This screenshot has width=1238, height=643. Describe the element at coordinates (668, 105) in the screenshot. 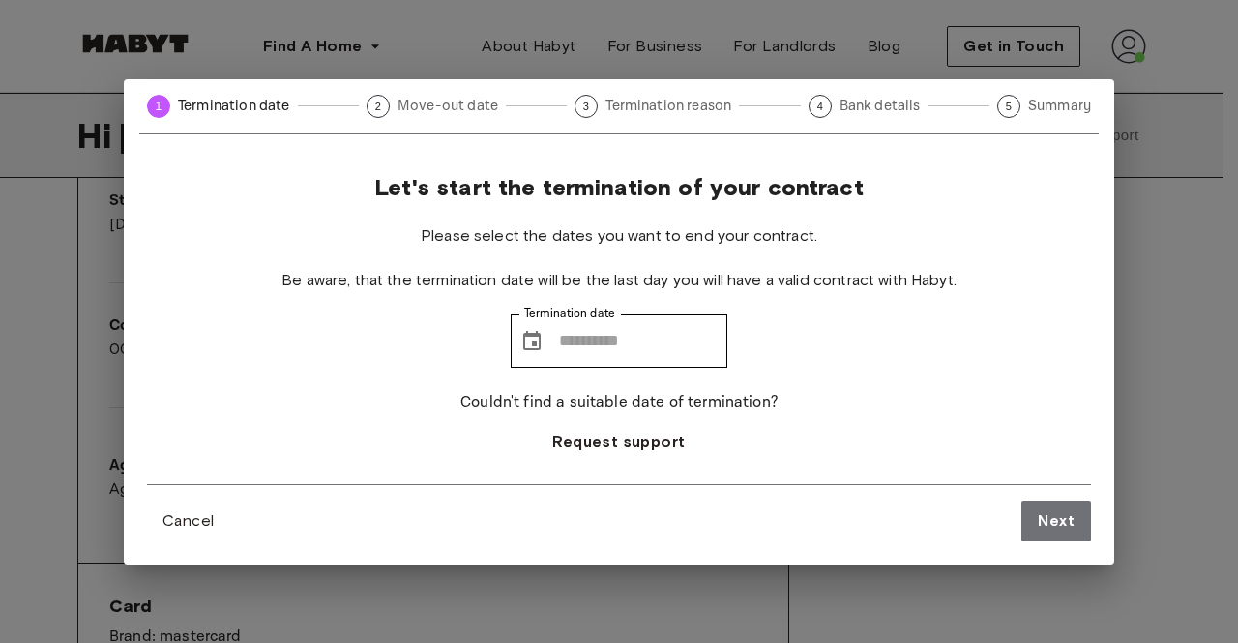

I see `span: Termination reason` at that location.